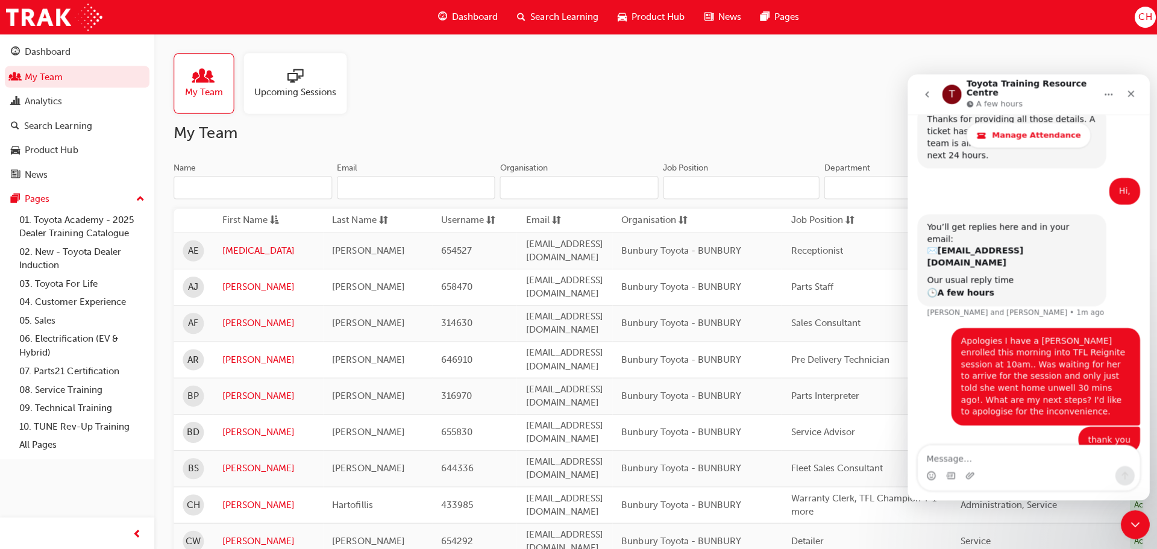 The width and height of the screenshot is (1157, 549). I want to click on span: BS, so click(193, 467).